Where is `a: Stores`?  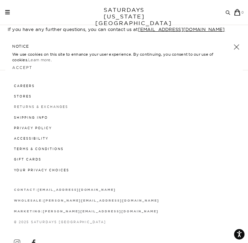
a: Stores is located at coordinates (23, 96).